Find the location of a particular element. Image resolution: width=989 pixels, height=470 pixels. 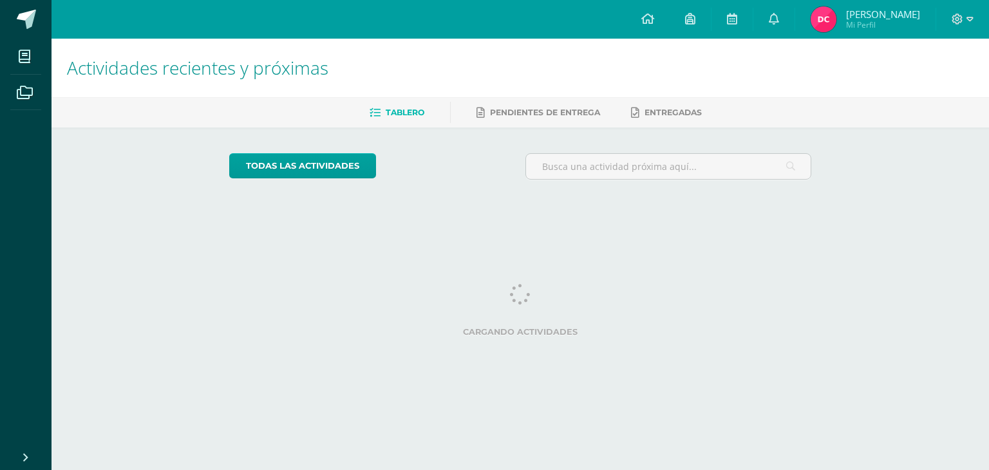

label: Cargando actividades is located at coordinates (520, 332).